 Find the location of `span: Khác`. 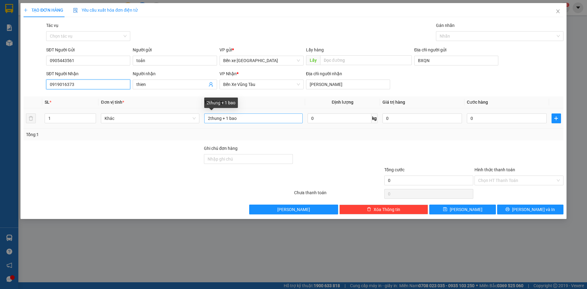

span: Khác is located at coordinates (150, 118).